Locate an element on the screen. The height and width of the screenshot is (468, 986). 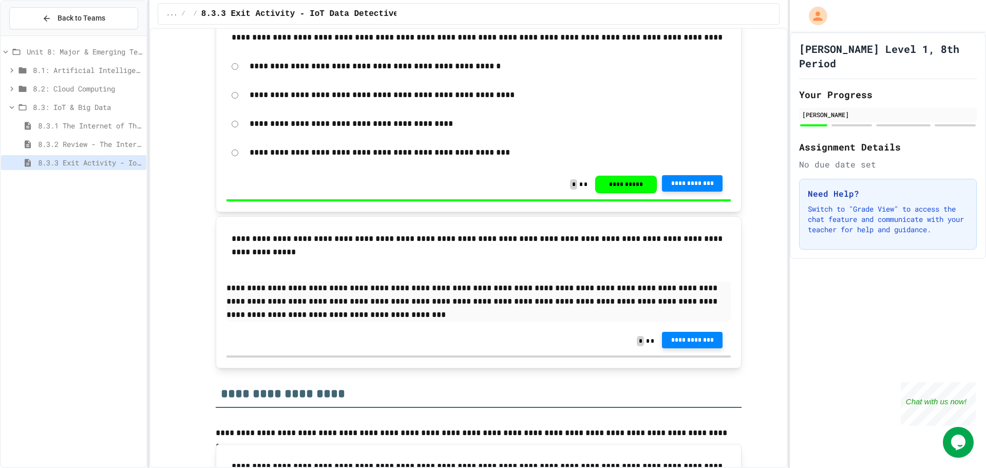
span: 8.3.2 Review - The Internet of Things and Big Data is located at coordinates (90, 144).